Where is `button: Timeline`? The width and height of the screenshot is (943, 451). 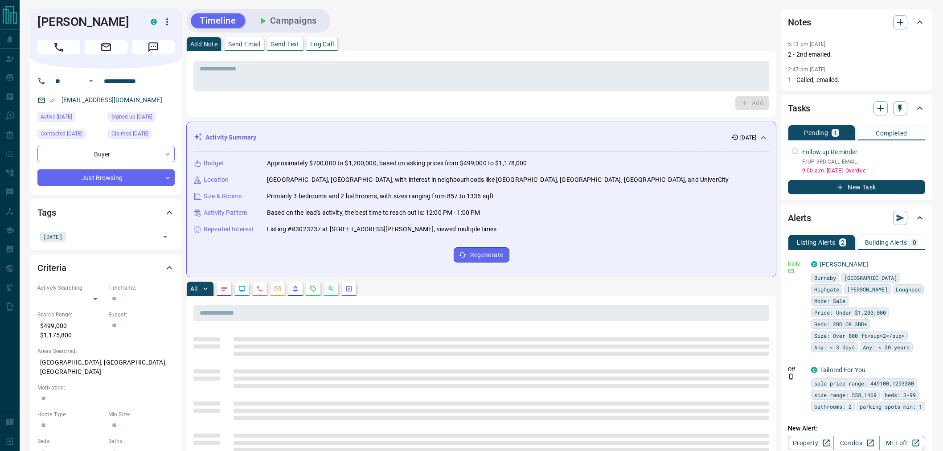 button: Timeline is located at coordinates (218, 20).